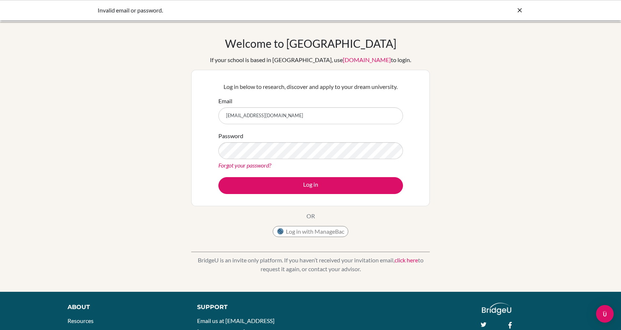 This screenshot has height=330, width=621. Describe the element at coordinates (80, 320) in the screenshot. I see `a: Resources` at that location.